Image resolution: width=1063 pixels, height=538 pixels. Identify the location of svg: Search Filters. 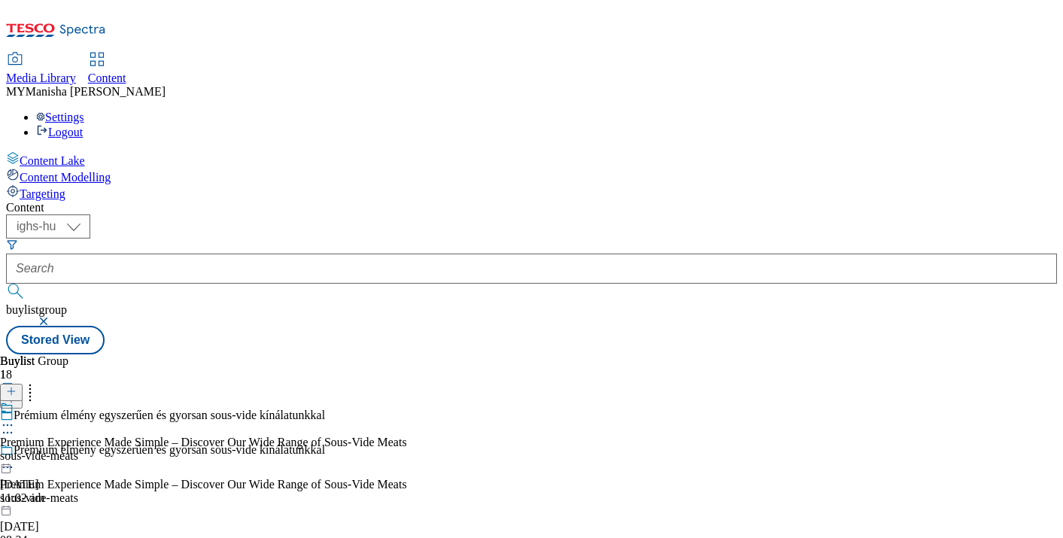
(12, 245).